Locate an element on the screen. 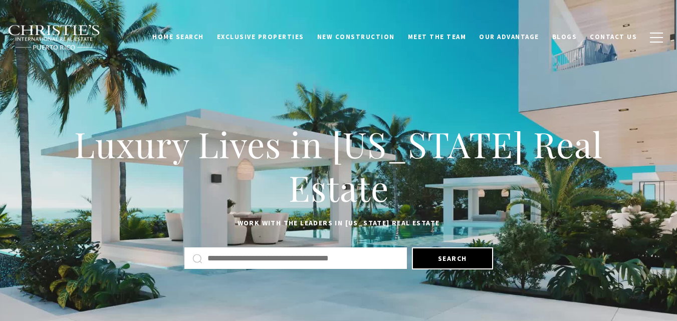  span: New Construction is located at coordinates (356, 37).